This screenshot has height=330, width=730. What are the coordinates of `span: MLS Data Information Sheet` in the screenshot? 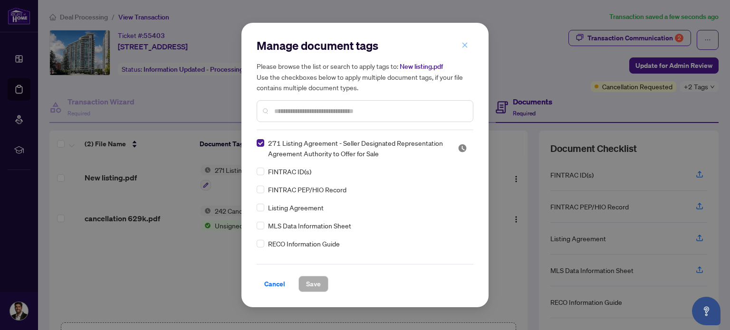 It's located at (309, 226).